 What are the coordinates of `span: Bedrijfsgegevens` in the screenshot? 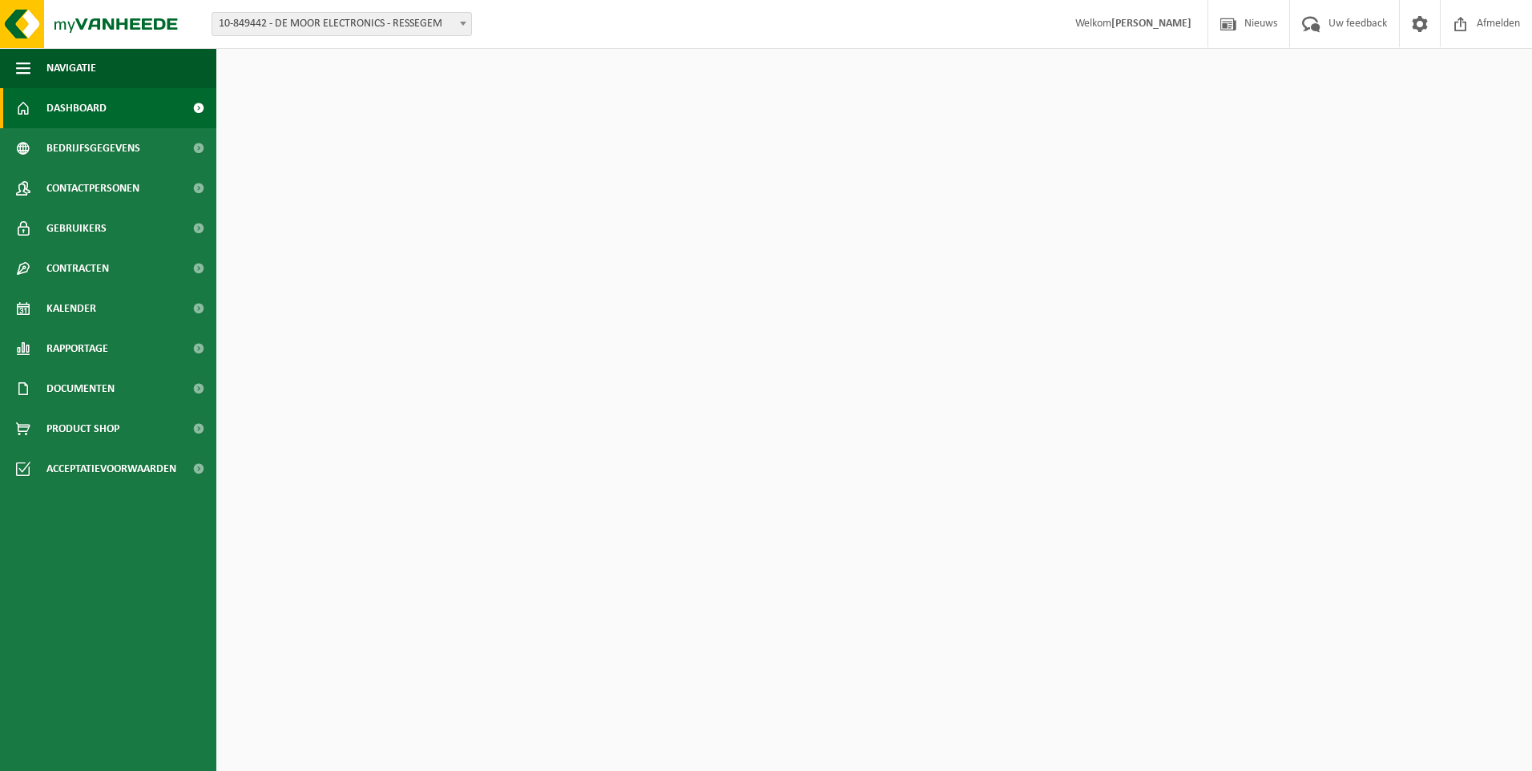 It's located at (93, 148).